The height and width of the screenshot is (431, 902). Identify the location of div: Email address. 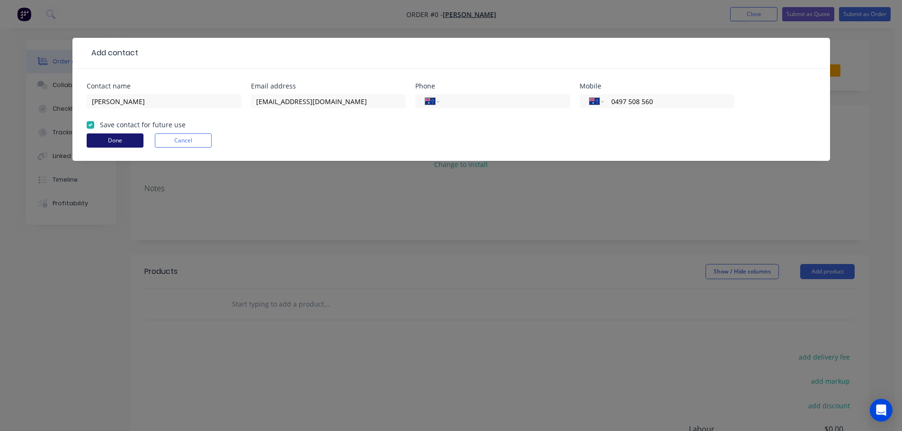
(328, 86).